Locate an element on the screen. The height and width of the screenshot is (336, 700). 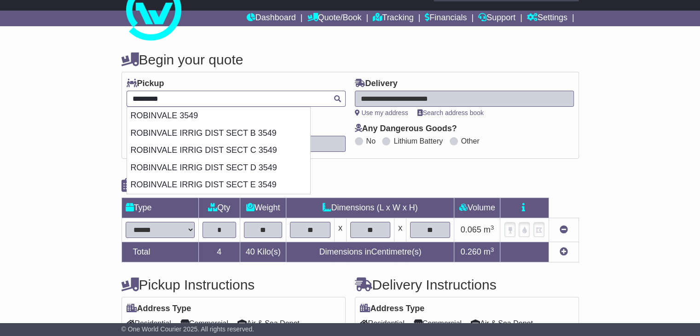
a: Quote/Book is located at coordinates (334, 18).